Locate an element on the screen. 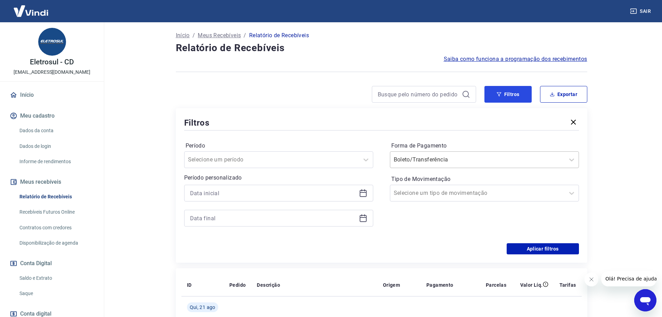 This screenshot has height=317, width=662. button: Conta Digital is located at coordinates (52, 263).